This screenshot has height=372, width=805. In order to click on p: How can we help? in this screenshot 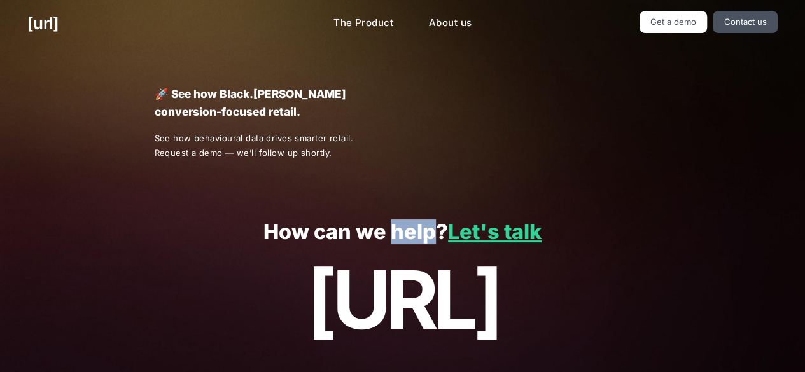, I will do `click(402, 232)`.